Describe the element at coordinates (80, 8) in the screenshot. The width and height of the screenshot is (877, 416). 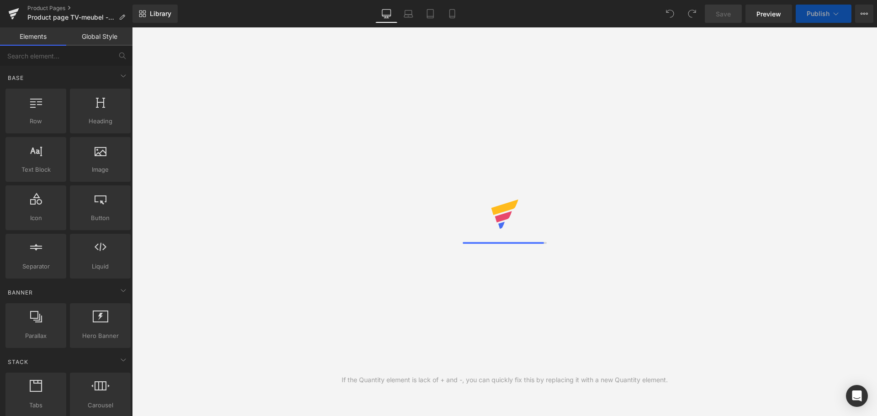
I see `a: Product Pages` at that location.